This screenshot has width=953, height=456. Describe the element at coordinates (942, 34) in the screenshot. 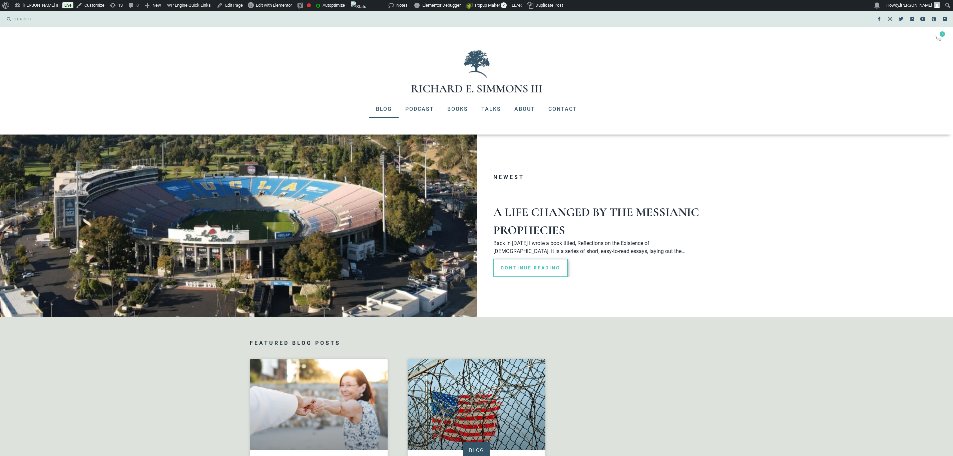

I see `span: 0` at that location.